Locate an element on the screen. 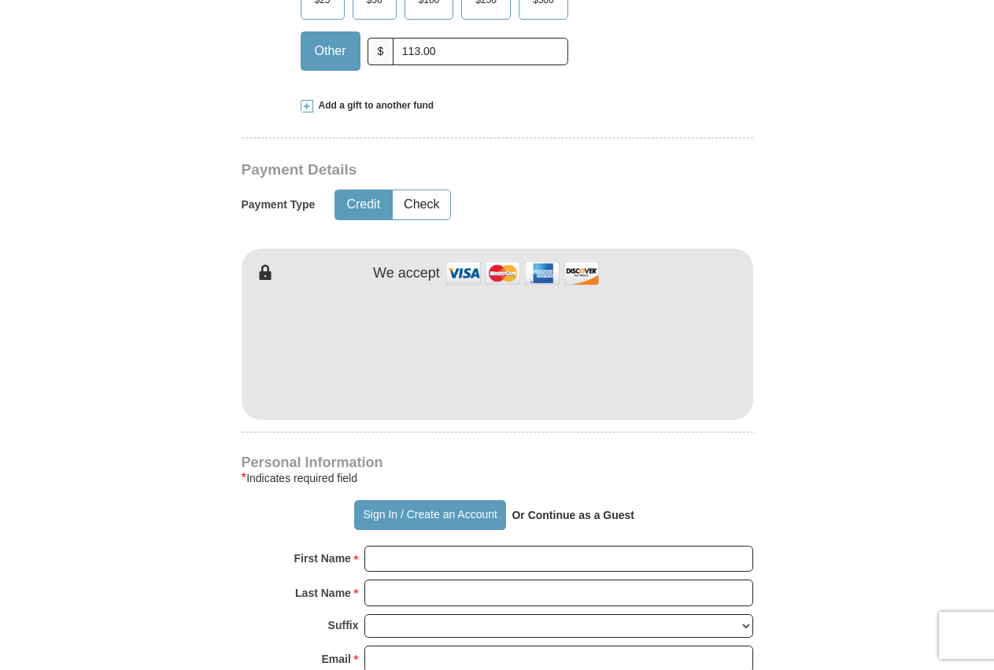  strong: Email is located at coordinates (336, 659).